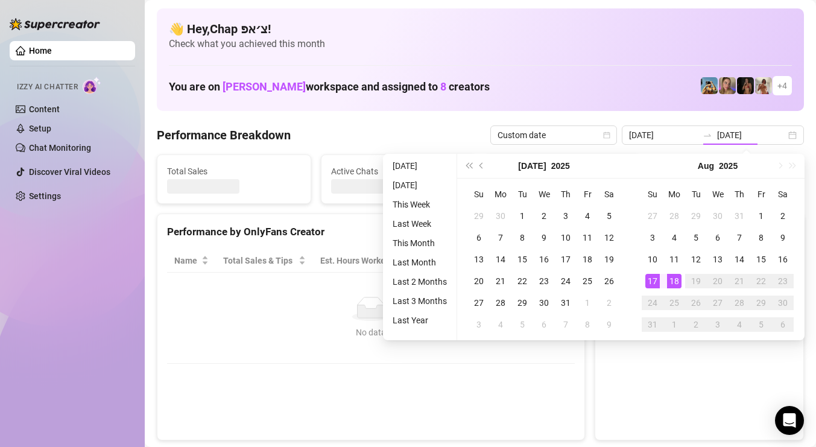 This screenshot has height=447, width=816. What do you see at coordinates (398, 171) in the screenshot?
I see `span: Active Chats` at bounding box center [398, 171].